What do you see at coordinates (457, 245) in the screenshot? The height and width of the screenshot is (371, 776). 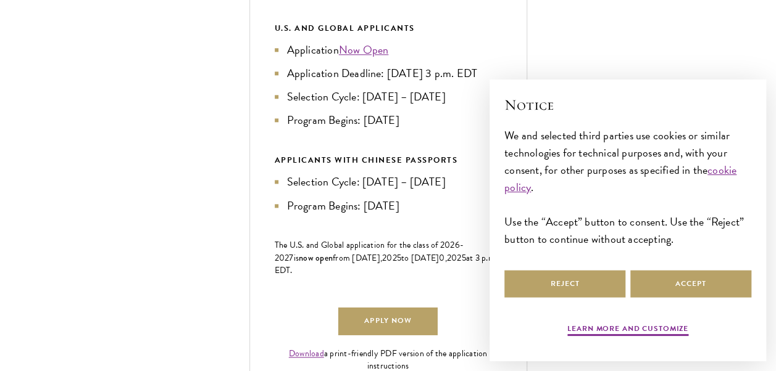 I see `span: 6` at bounding box center [457, 245].